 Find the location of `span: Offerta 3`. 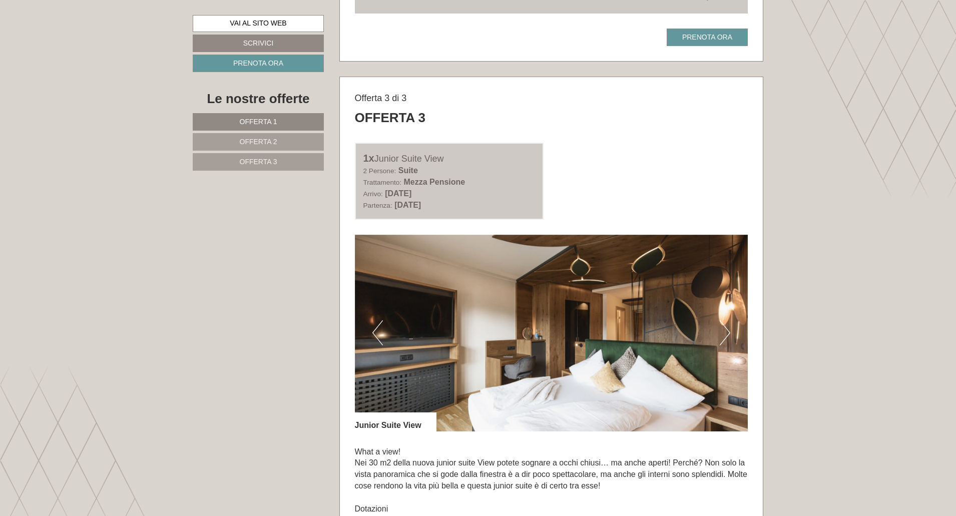

span: Offerta 3 is located at coordinates (258, 162).